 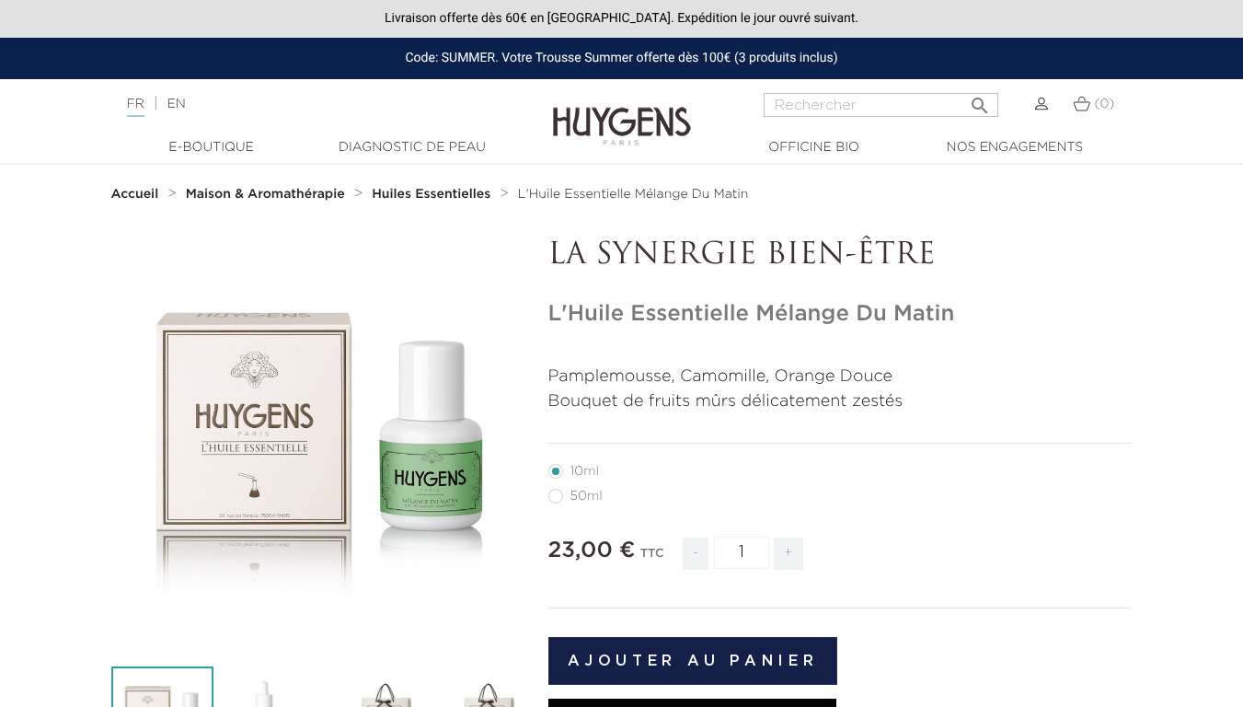 What do you see at coordinates (881, 105) in the screenshot?
I see `input: Rechercher` at bounding box center [881, 105].